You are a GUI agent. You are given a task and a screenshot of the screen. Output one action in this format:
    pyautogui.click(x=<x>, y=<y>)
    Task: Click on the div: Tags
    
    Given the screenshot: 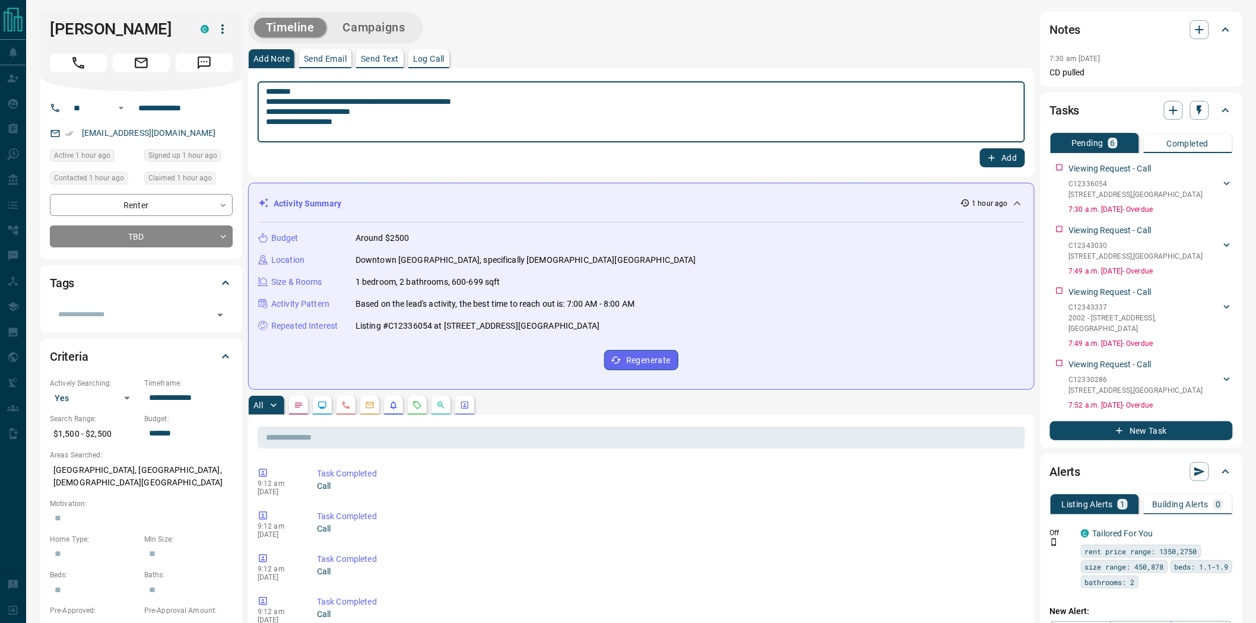 What is the action you would take?
    pyautogui.click(x=141, y=283)
    